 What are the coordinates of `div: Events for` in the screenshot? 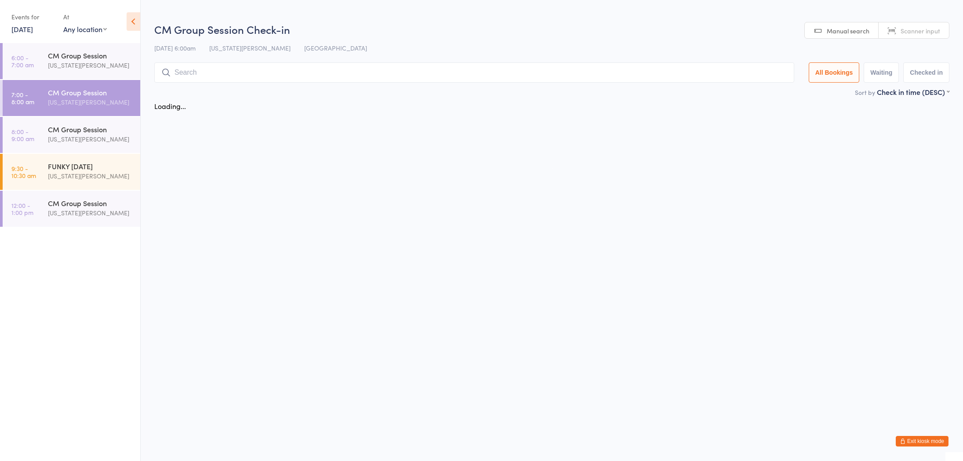 It's located at (33, 17).